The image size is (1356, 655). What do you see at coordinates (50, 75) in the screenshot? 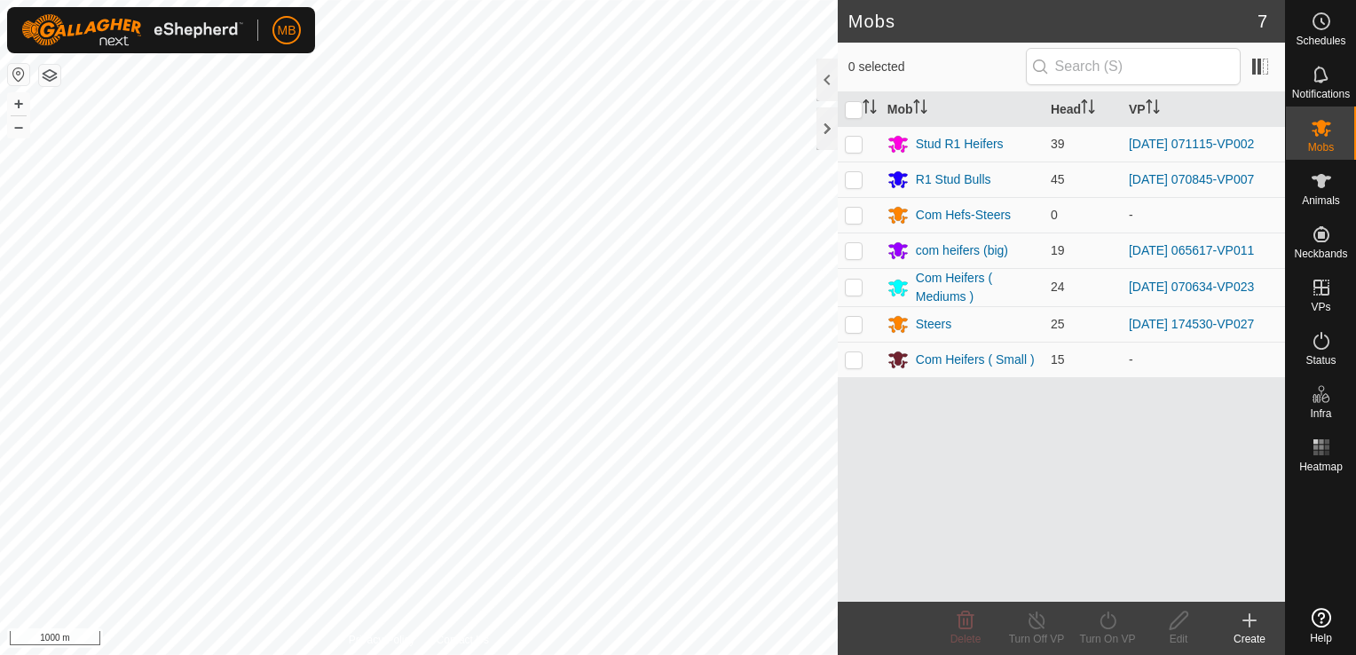
I see `button: Map Layers` at bounding box center [50, 75].